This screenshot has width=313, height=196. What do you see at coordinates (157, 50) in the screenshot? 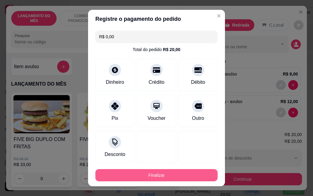
I see `div: Total do pedido` at bounding box center [157, 50].